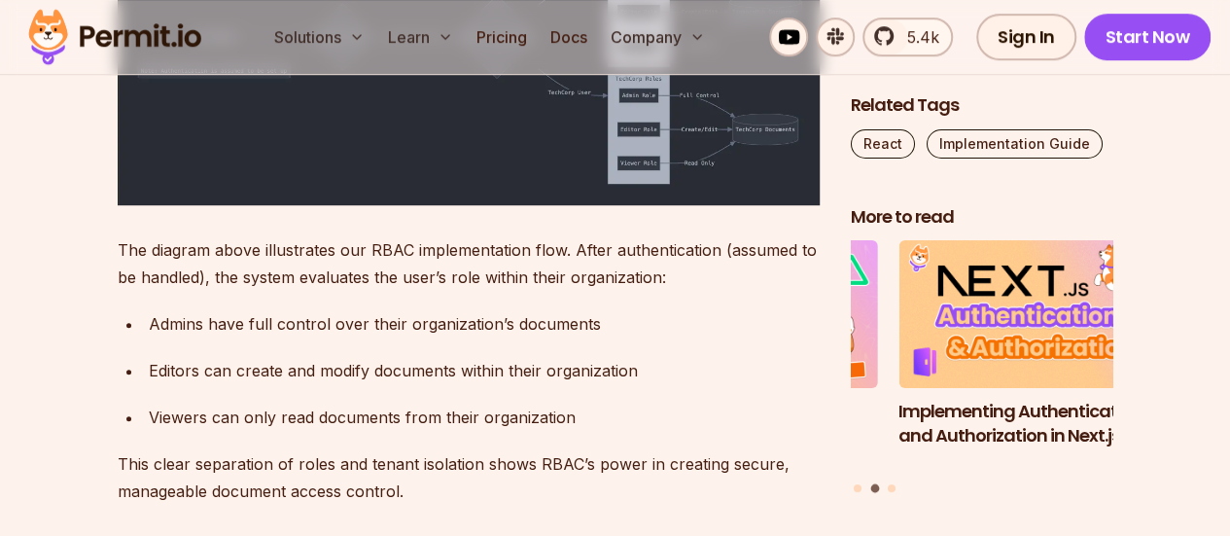 The height and width of the screenshot is (536, 1230). I want to click on h2: Related Tags, so click(982, 105).